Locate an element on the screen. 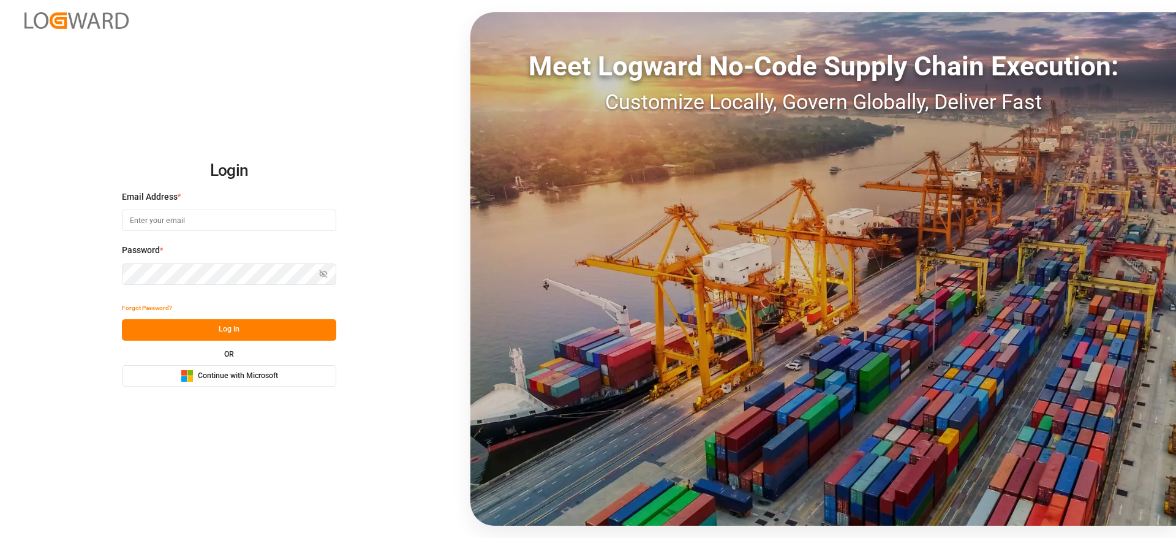  span: Email Address is located at coordinates (149, 197).